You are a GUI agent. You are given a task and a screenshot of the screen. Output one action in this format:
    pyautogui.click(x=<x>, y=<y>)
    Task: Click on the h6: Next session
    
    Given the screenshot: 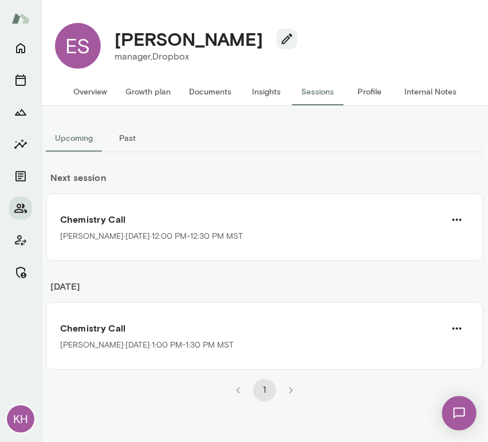 What is the action you would take?
    pyautogui.click(x=265, y=182)
    